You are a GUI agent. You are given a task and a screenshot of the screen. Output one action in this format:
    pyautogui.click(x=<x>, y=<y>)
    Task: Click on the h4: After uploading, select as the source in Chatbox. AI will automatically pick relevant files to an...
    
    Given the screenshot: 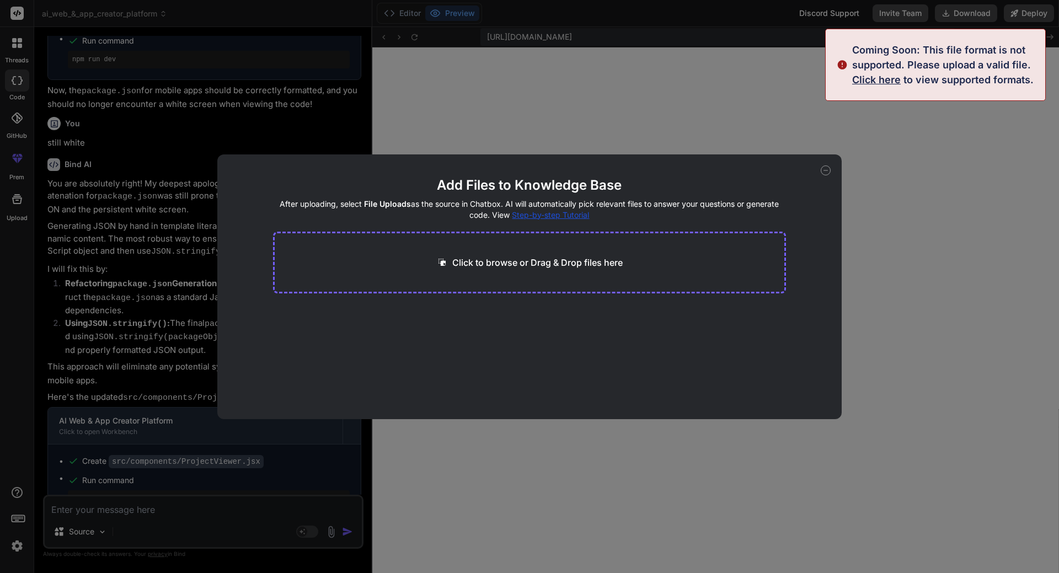 What is the action you would take?
    pyautogui.click(x=529, y=210)
    